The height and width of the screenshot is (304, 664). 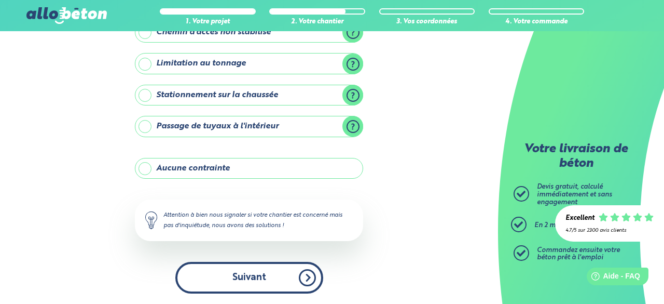 What do you see at coordinates (249, 95) in the screenshot?
I see `label: Stationnement sur la chaussée` at bounding box center [249, 95].